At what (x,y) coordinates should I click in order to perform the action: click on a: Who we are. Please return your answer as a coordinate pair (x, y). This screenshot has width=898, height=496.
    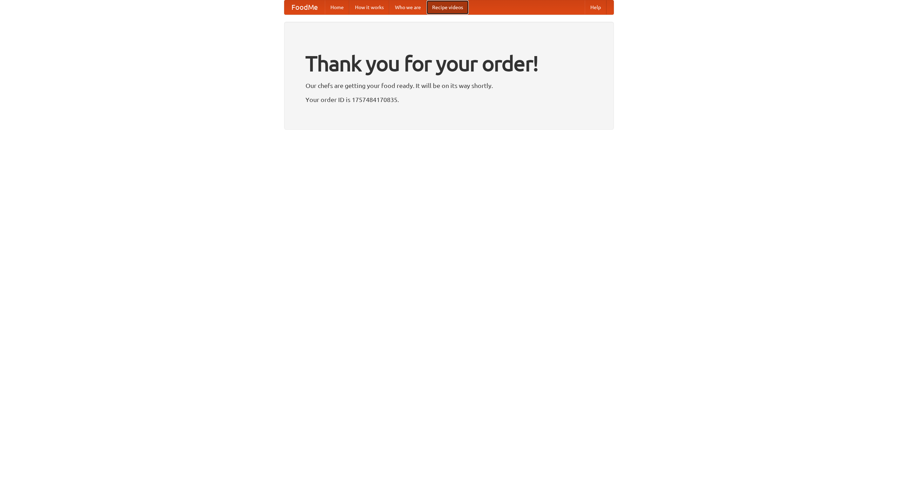
    Looking at the image, I should click on (408, 7).